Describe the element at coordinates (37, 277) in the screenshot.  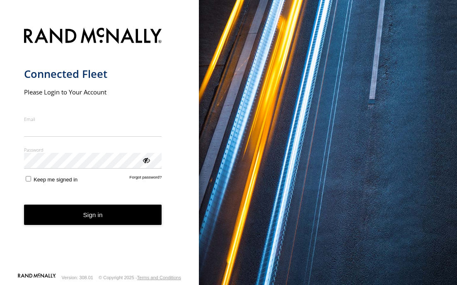
I see `a: Visit our Website` at that location.